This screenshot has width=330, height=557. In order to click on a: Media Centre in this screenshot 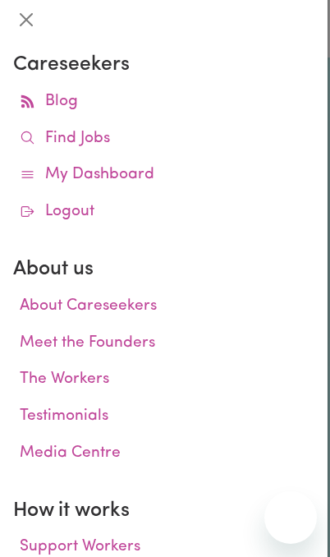, I will do `click(164, 454)`.